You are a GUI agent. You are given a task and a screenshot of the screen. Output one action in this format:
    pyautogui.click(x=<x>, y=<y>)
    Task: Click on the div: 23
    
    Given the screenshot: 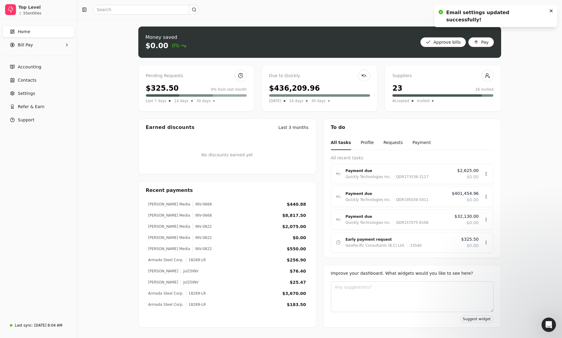 What is the action you would take?
    pyautogui.click(x=397, y=88)
    